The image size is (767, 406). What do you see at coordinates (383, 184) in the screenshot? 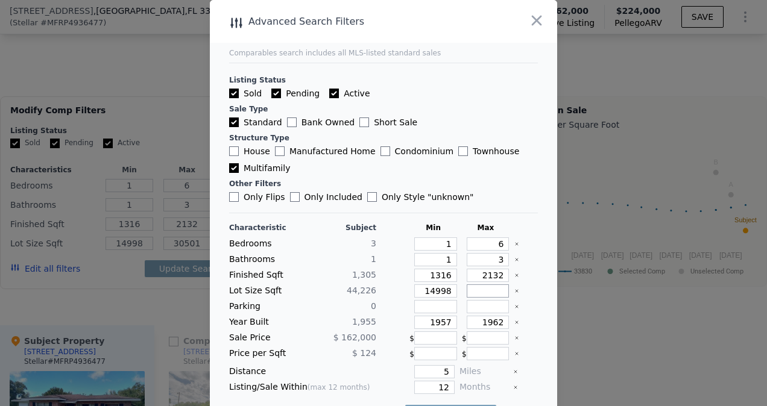
I see `div: Other Filters` at bounding box center [383, 184].